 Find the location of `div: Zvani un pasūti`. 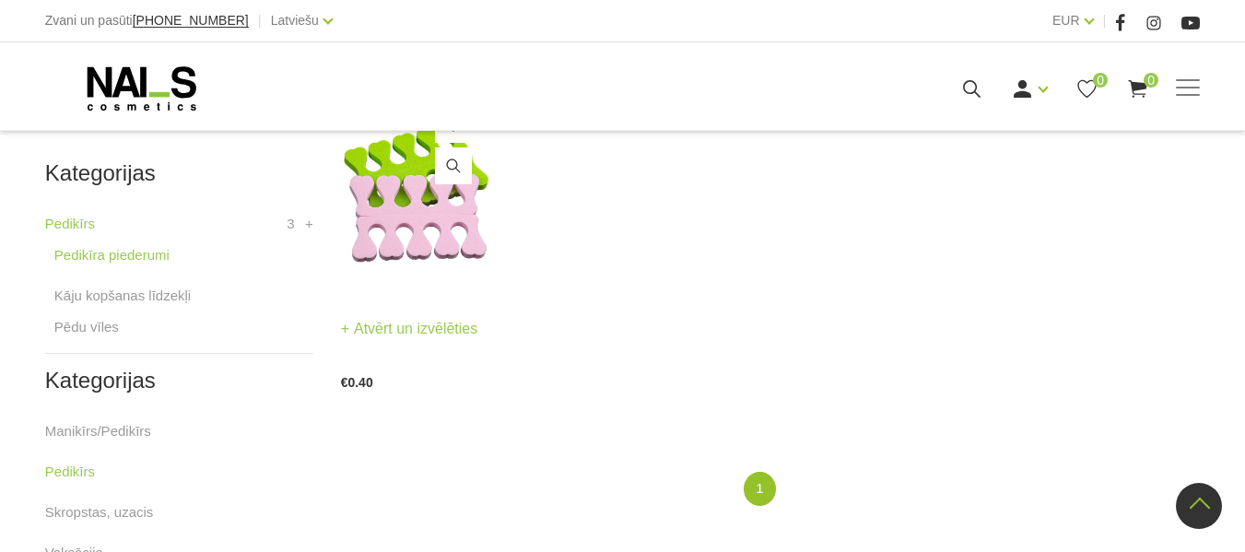

div: Zvani un pasūti is located at coordinates (146, 20).